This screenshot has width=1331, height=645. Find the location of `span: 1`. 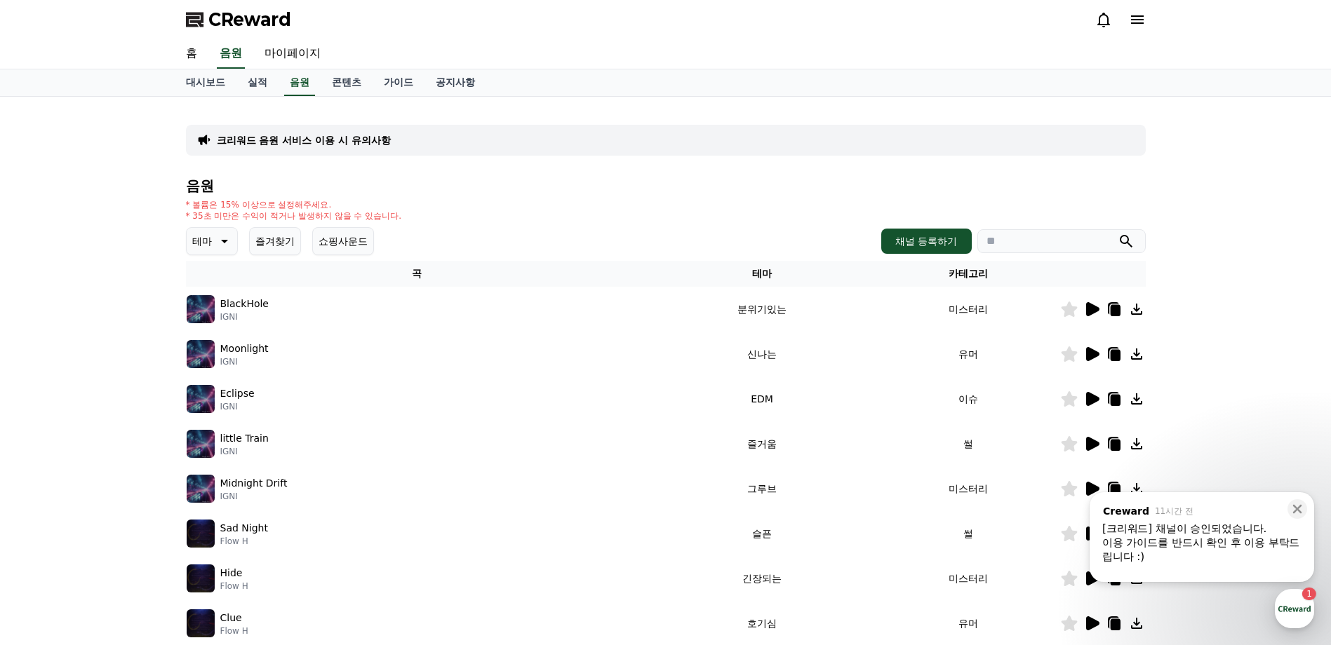

span: 1 is located at coordinates (145, 450).